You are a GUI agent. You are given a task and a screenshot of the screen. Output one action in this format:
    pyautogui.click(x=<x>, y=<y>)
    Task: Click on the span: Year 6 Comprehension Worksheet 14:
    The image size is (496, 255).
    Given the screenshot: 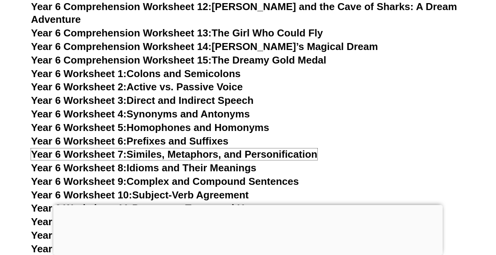 What is the action you would take?
    pyautogui.click(x=121, y=46)
    